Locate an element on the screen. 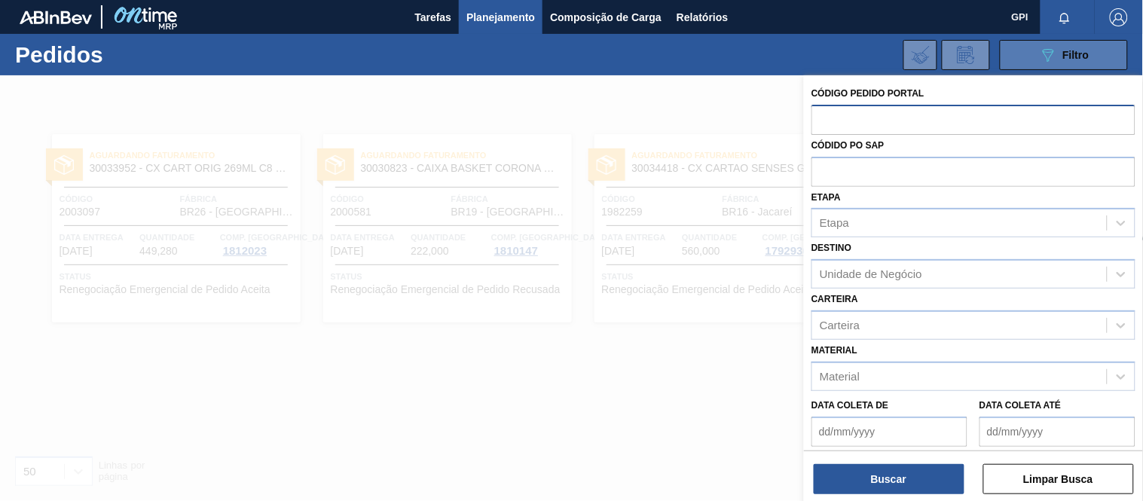  span: Filtro is located at coordinates (1076, 55).